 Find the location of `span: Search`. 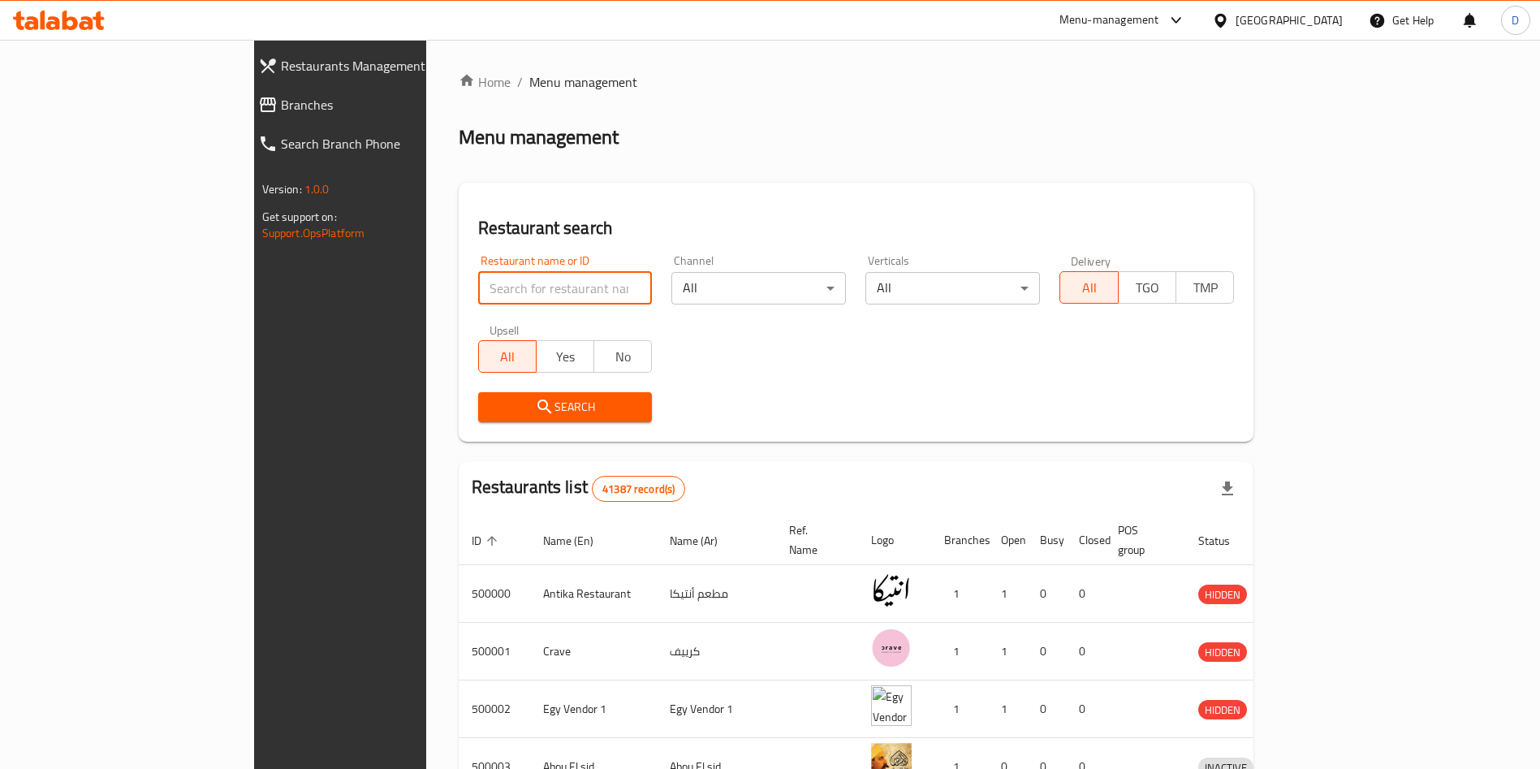

span: Search is located at coordinates (565, 407).